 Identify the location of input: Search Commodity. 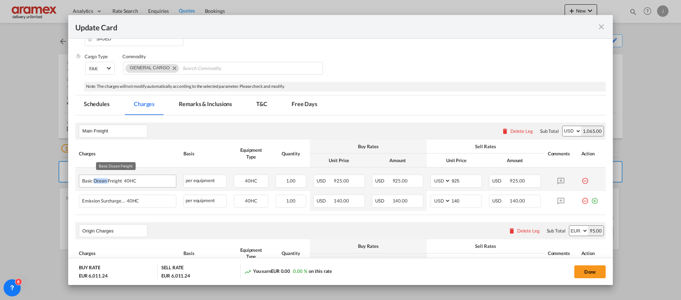
(215, 68).